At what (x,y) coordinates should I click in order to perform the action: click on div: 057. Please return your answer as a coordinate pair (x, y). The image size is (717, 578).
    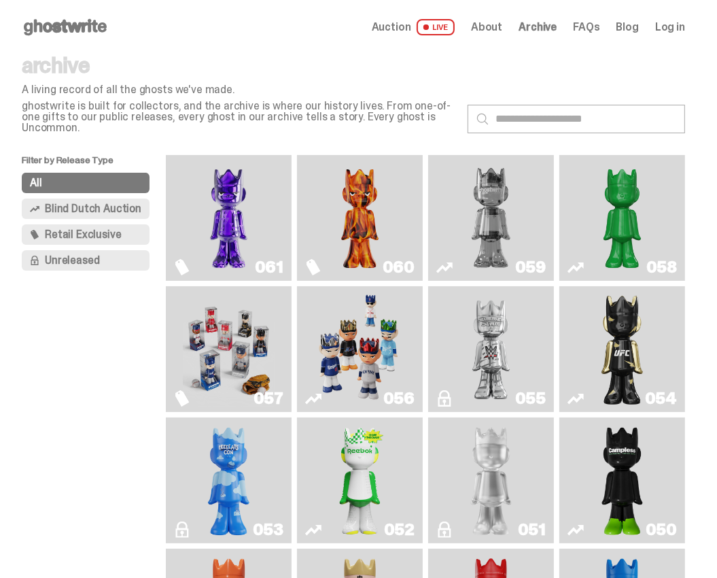
    Looking at the image, I should click on (269, 398).